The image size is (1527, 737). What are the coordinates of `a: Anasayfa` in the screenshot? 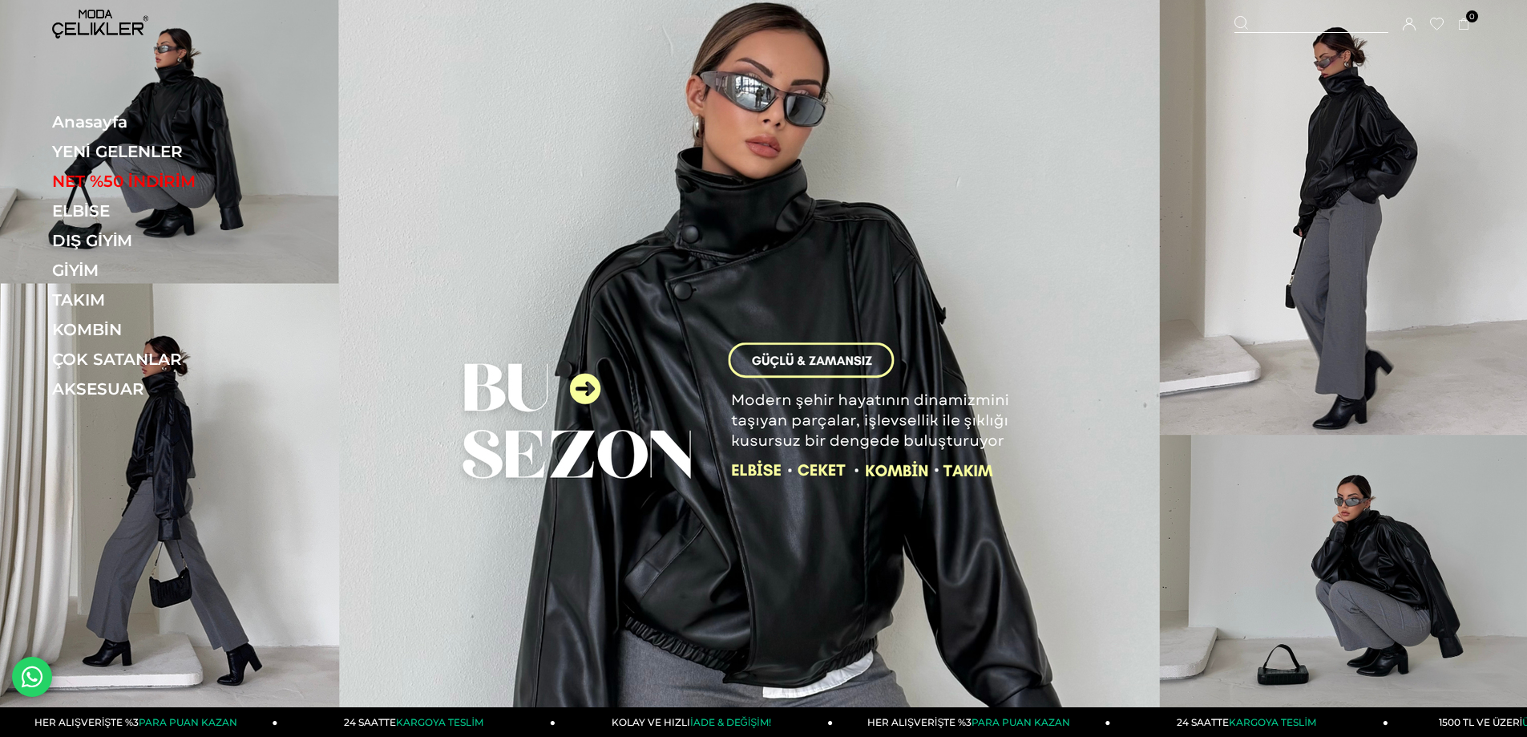 It's located at (162, 122).